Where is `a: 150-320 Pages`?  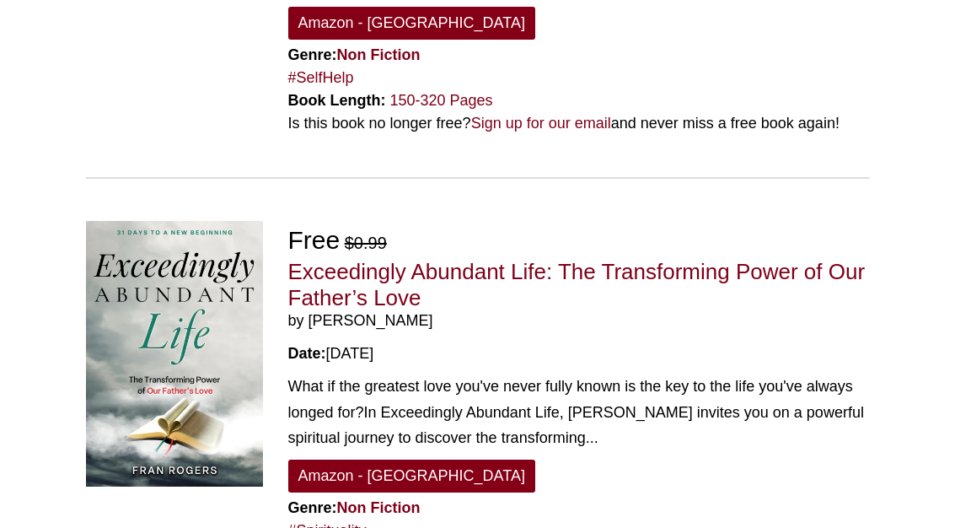
a: 150-320 Pages is located at coordinates (442, 101).